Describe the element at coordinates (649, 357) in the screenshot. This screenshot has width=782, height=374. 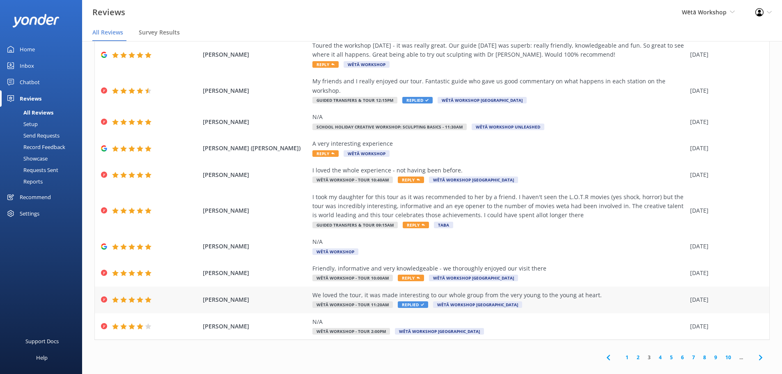
I see `a: 3` at that location.